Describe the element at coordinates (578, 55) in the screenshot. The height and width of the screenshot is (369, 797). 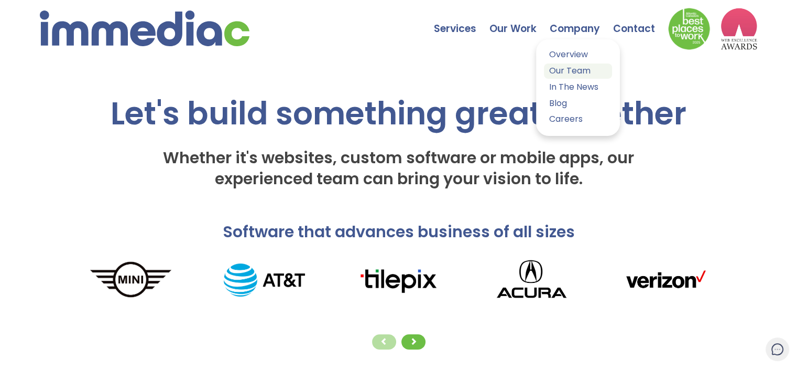
I see `a: Overview` at that location.